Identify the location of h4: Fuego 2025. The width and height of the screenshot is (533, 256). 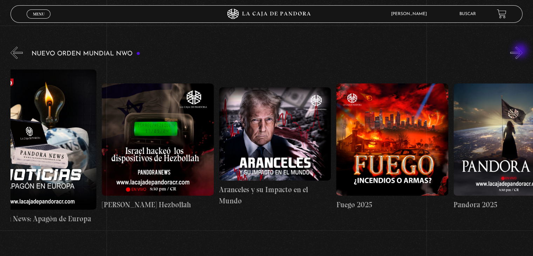
(392, 205).